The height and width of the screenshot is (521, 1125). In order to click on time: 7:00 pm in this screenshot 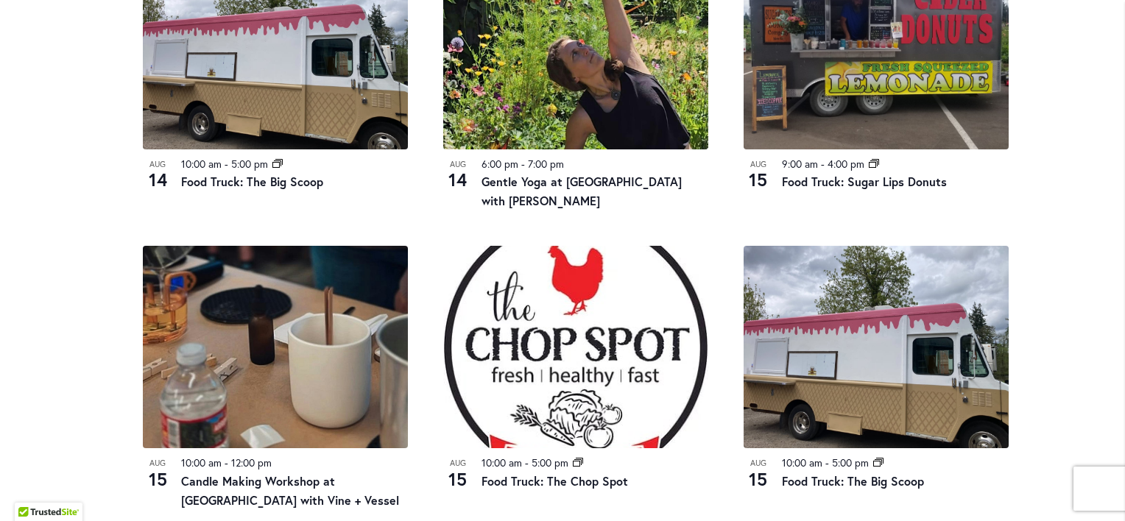, I will do `click(545, 163)`.